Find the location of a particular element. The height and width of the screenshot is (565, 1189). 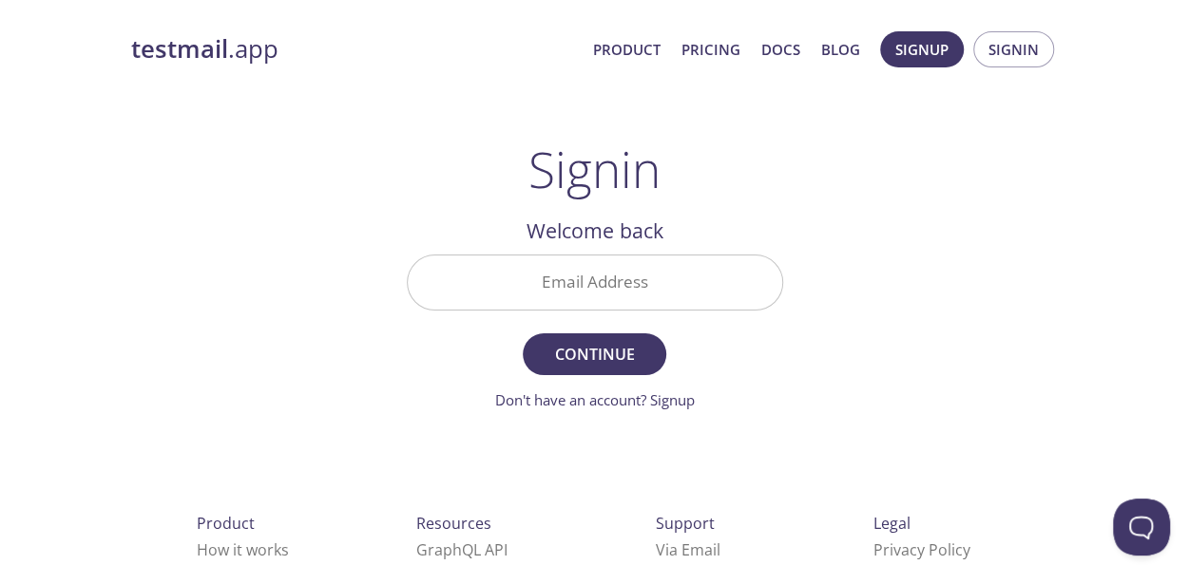

a: Via Email is located at coordinates (688, 550).